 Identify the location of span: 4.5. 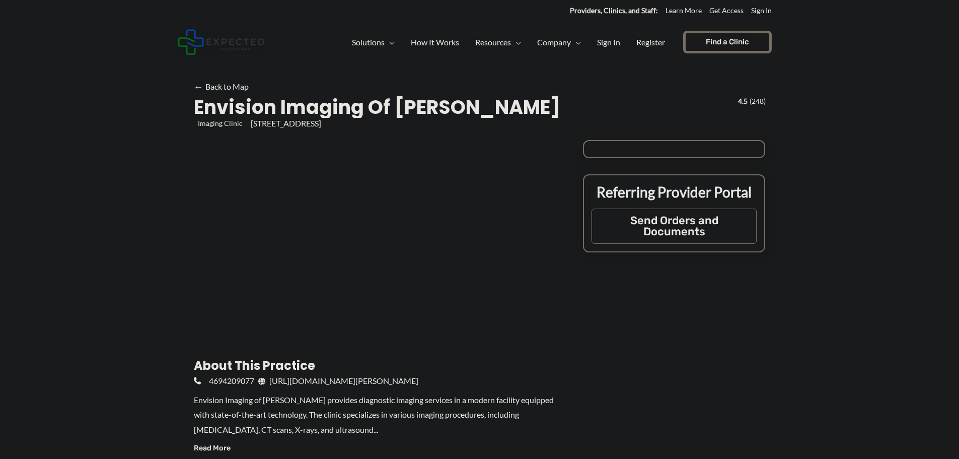
(742, 101).